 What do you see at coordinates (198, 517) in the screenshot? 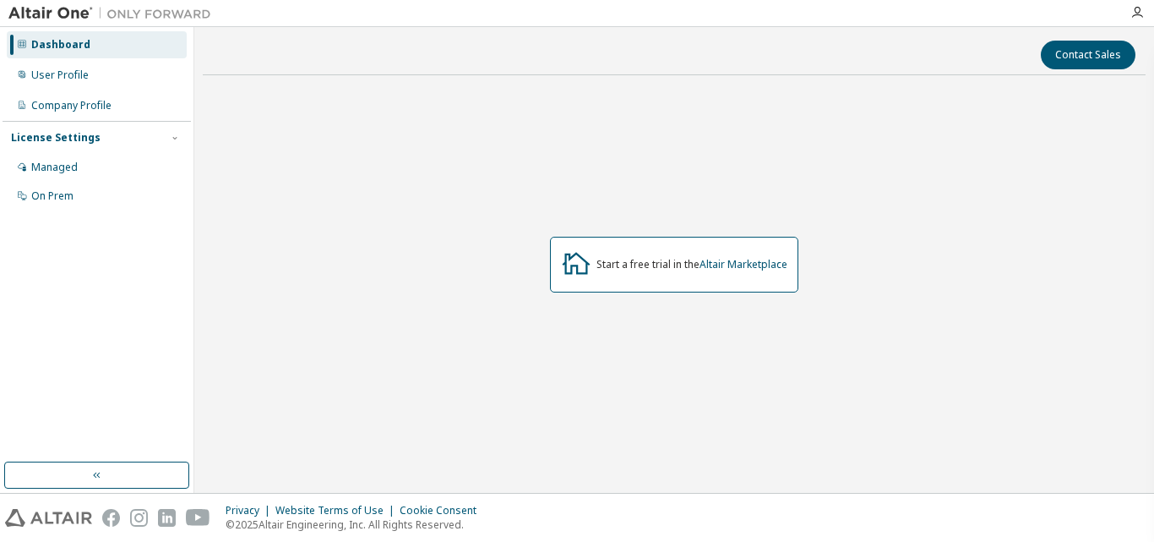
I see `img: youtube.svg` at bounding box center [198, 517].